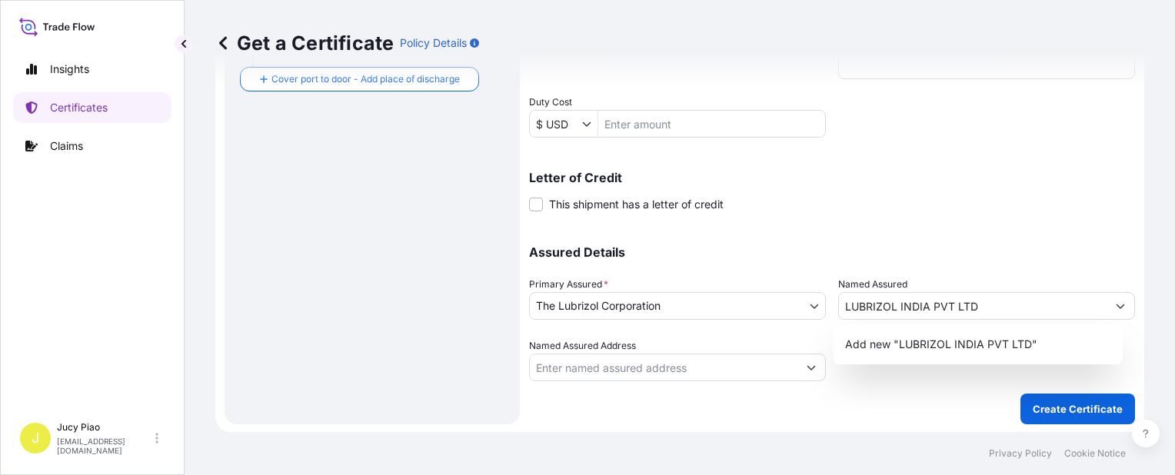 This screenshot has height=475, width=1175. What do you see at coordinates (873, 285) in the screenshot?
I see `label: Named Assured` at bounding box center [873, 285].